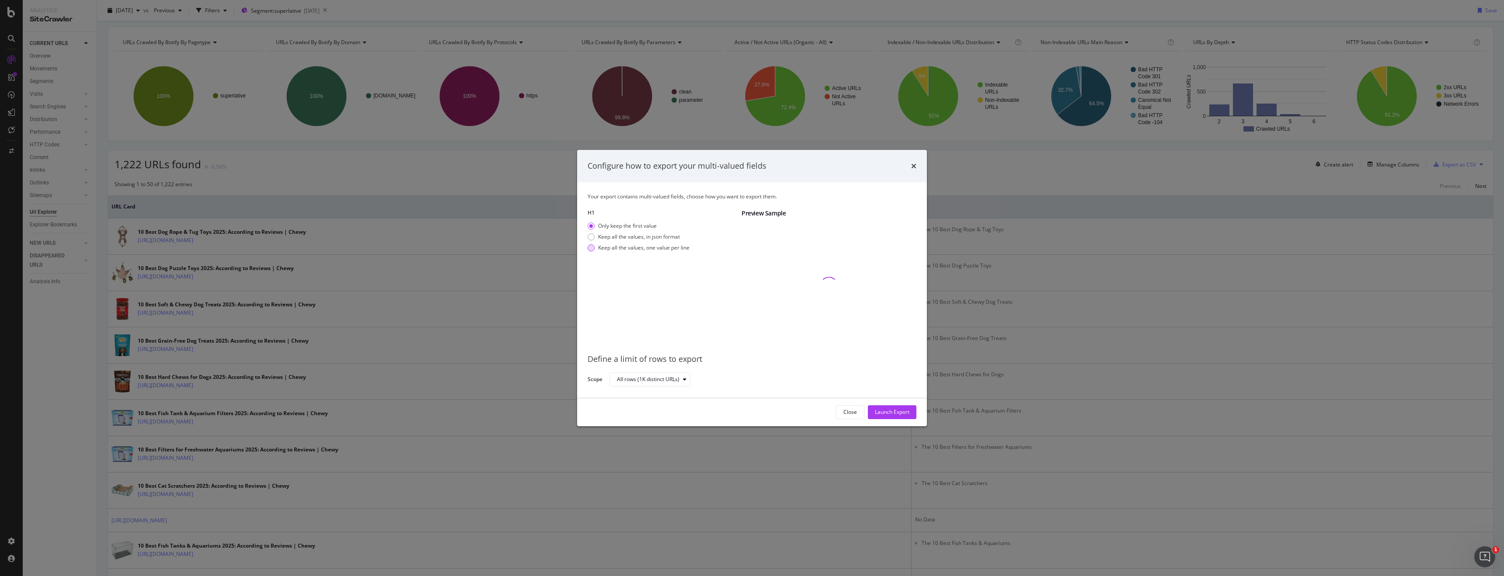  What do you see at coordinates (829, 213) in the screenshot?
I see `div: Preview Sample` at bounding box center [829, 213].